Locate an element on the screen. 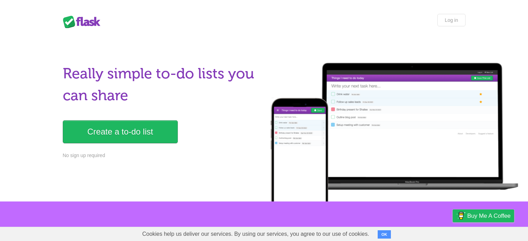 The height and width of the screenshot is (241, 528). p: No sign up required is located at coordinates (161, 155).